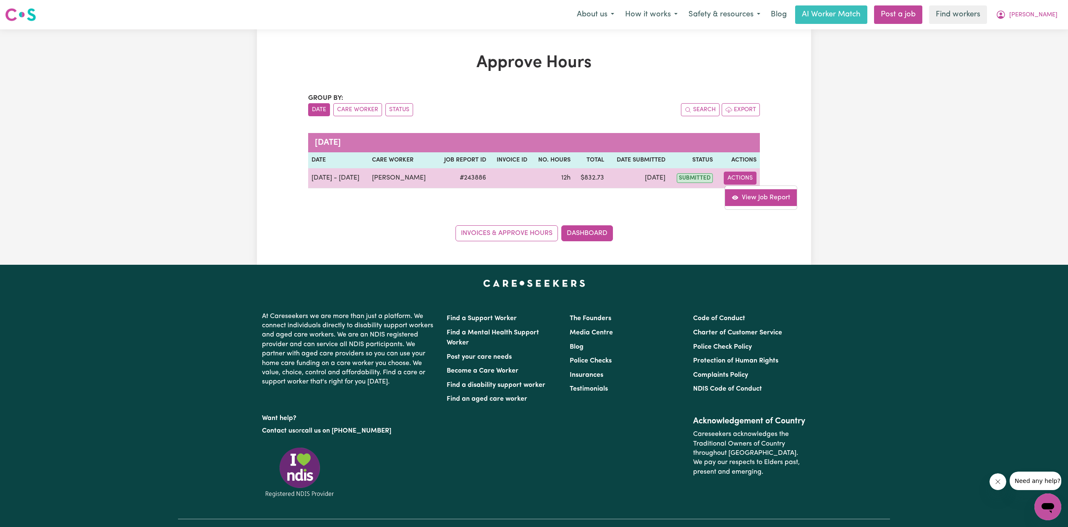 The image size is (1068, 527). What do you see at coordinates (552, 160) in the screenshot?
I see `th: No. Hours` at bounding box center [552, 160].